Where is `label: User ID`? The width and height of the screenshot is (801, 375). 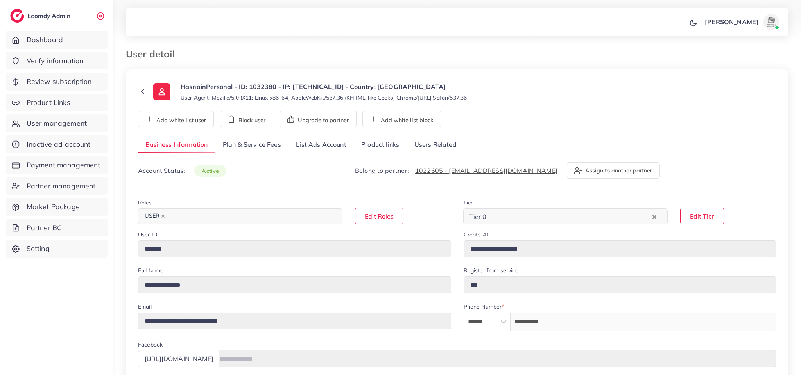
label: User ID is located at coordinates (147, 235).